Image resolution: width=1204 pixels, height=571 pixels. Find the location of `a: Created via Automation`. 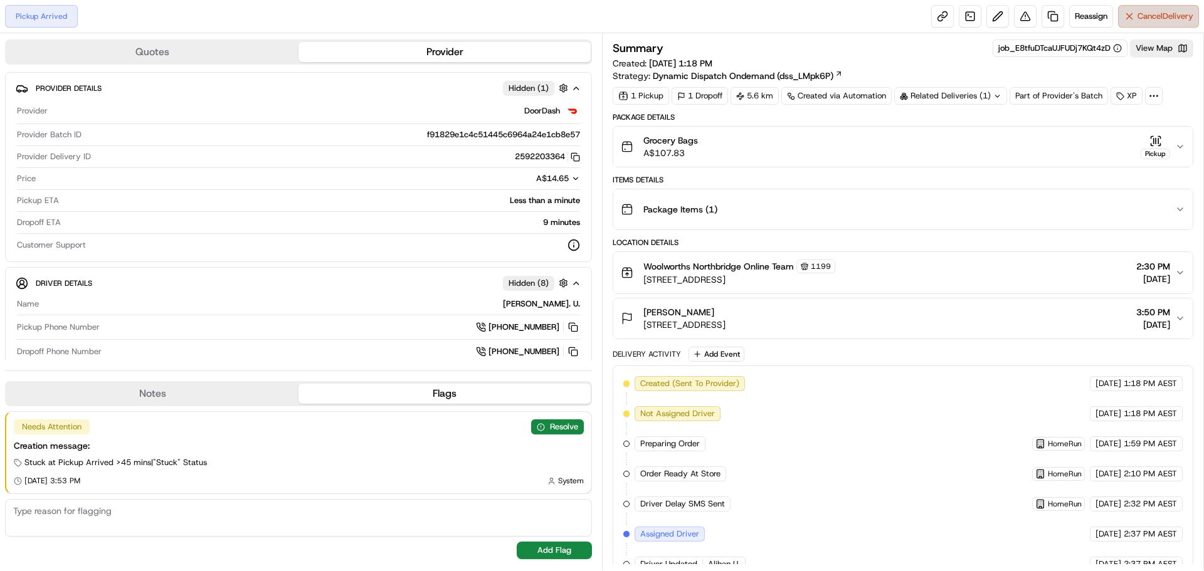

a: Created via Automation is located at coordinates (837, 96).